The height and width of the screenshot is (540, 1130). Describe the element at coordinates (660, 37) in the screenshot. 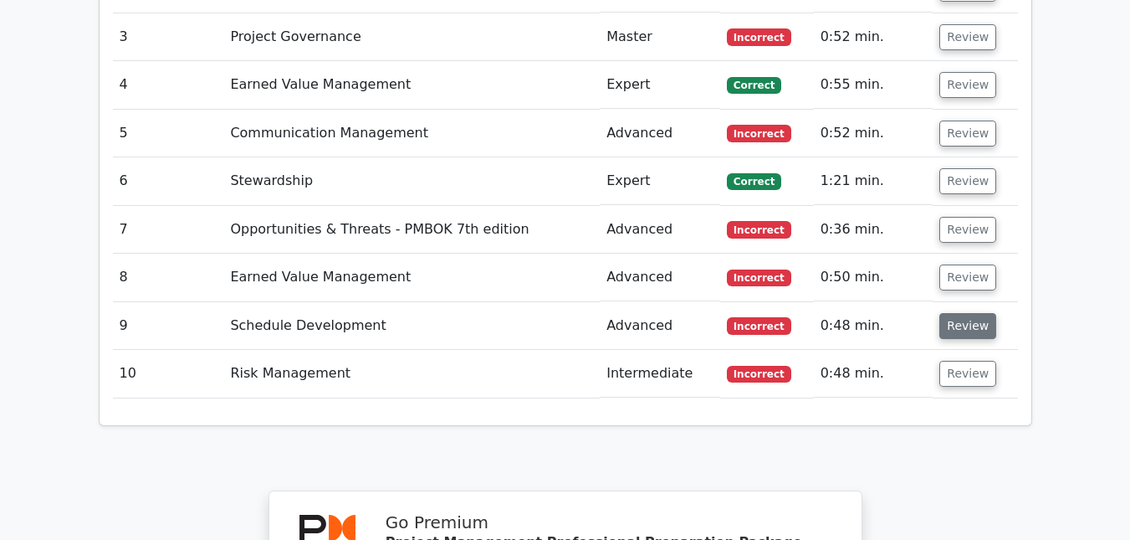

I see `td: Master` at that location.